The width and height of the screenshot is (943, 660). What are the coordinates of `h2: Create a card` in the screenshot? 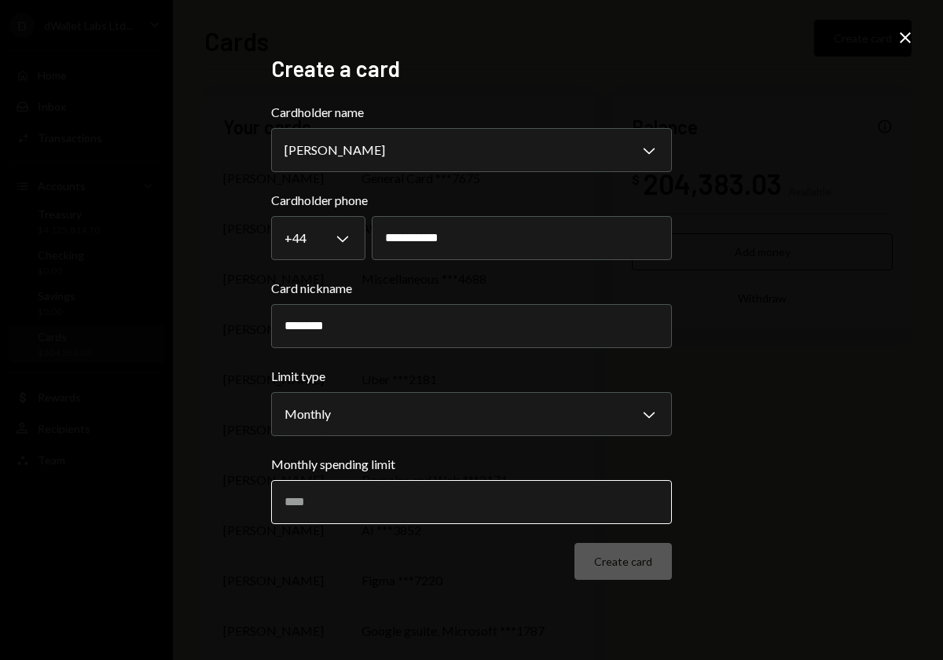 It's located at (471, 68).